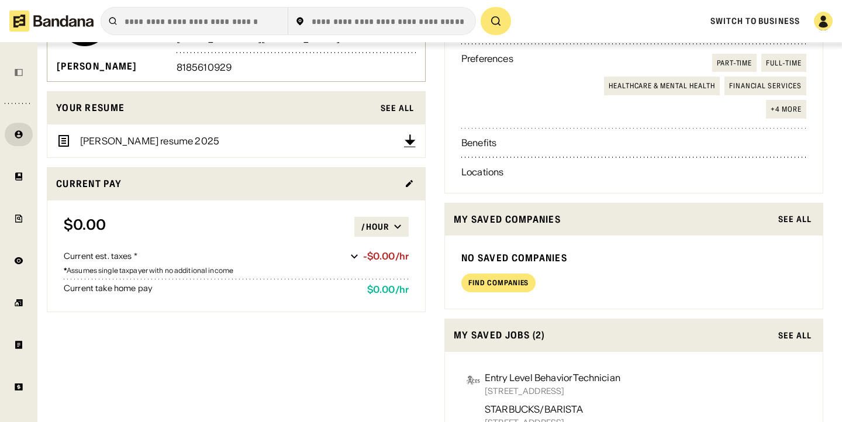 This screenshot has height=422, width=842. What do you see at coordinates (388, 289) in the screenshot?
I see `div: $0.00 / hr` at bounding box center [388, 289].